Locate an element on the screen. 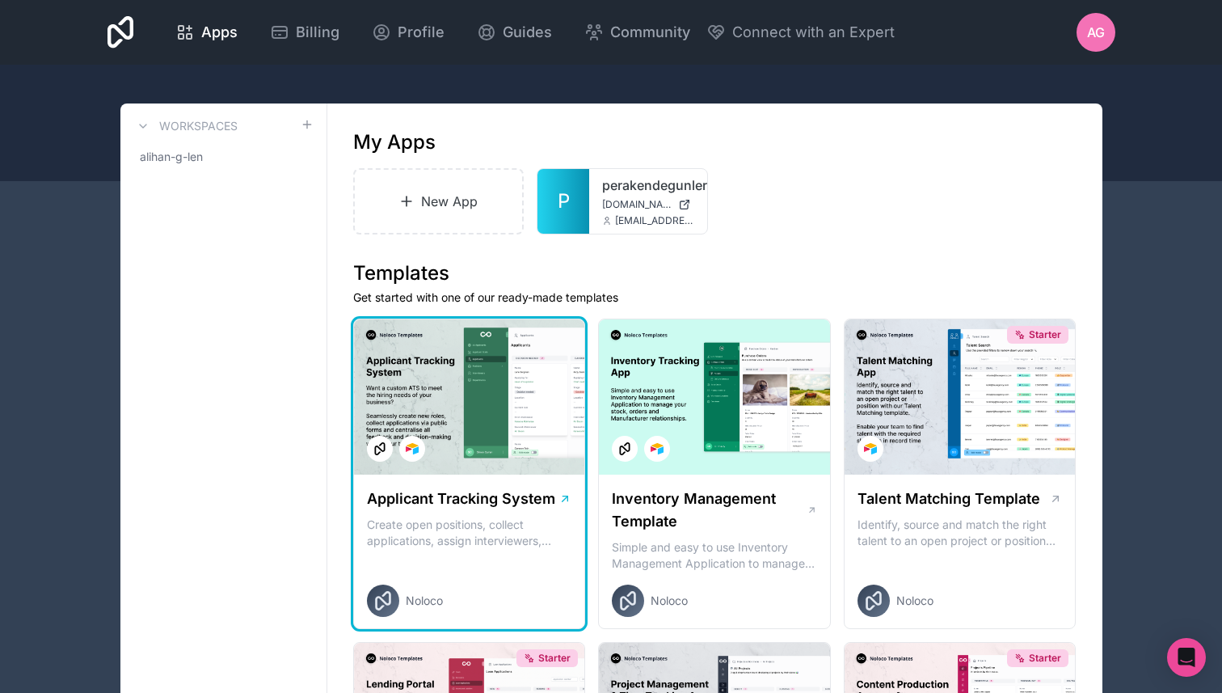  a: Billing is located at coordinates (305, 32).